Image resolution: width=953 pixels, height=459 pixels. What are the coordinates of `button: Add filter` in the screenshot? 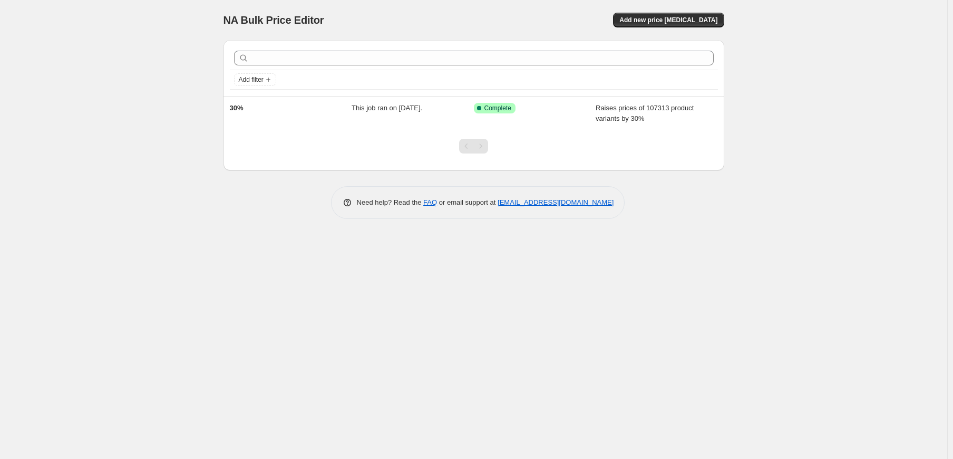 It's located at (255, 80).